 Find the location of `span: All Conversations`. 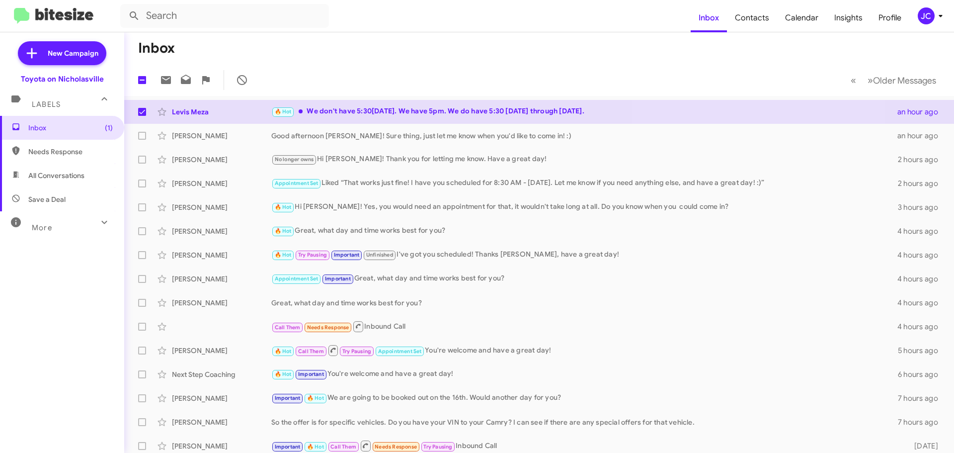

span: All Conversations is located at coordinates (56, 175).